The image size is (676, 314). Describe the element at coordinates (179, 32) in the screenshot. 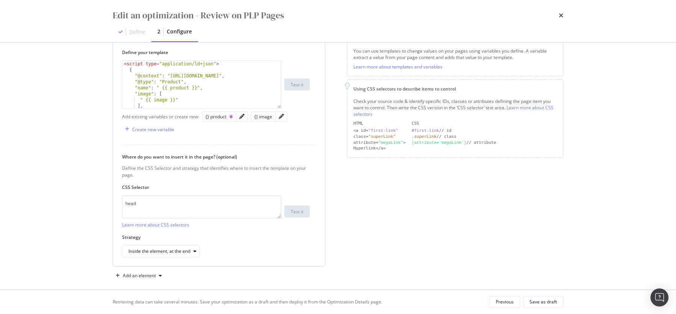

I see `div: Configure` at that location.